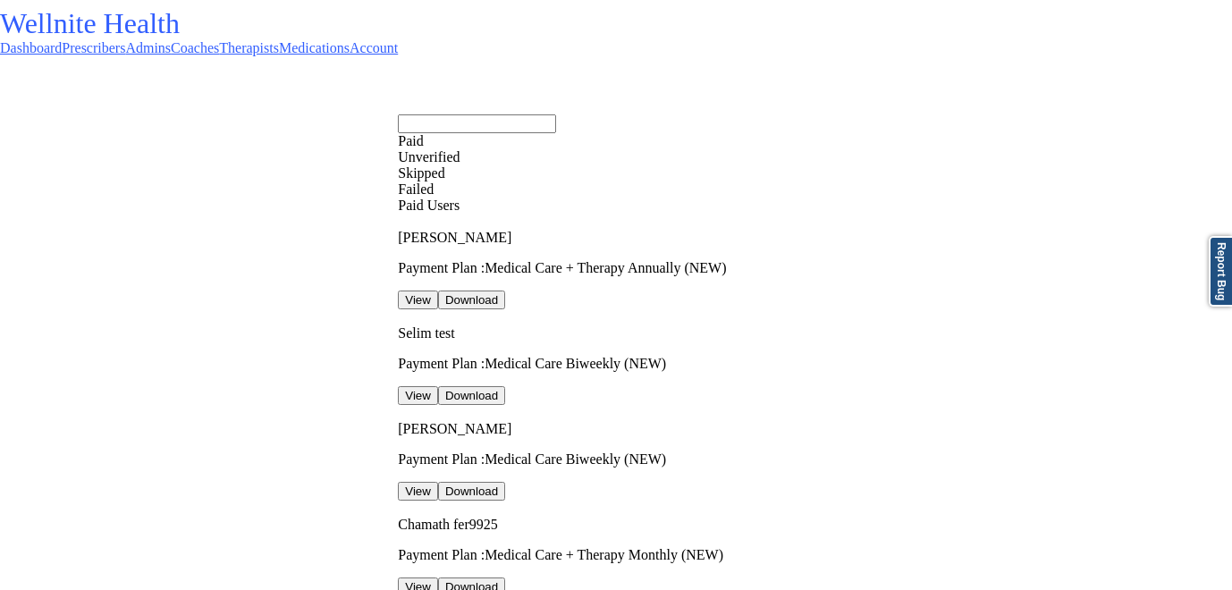 This screenshot has width=1232, height=590. What do you see at coordinates (576, 141) in the screenshot?
I see `div: Paid` at bounding box center [576, 141].